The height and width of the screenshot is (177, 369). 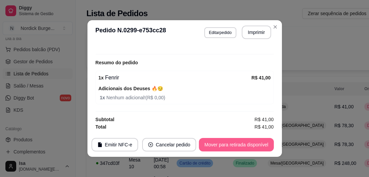 What do you see at coordinates (175, 78) in the screenshot?
I see `div: Fenrir` at bounding box center [175, 78].